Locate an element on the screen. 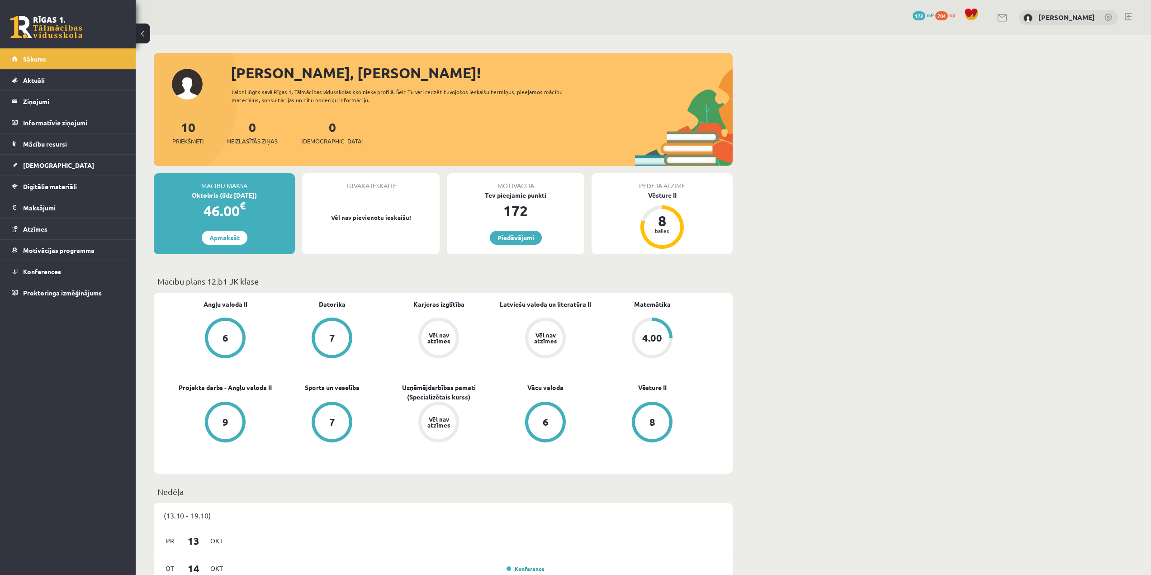 The image size is (1151, 575). span: Proktoringa izmēģinājums is located at coordinates (62, 293).